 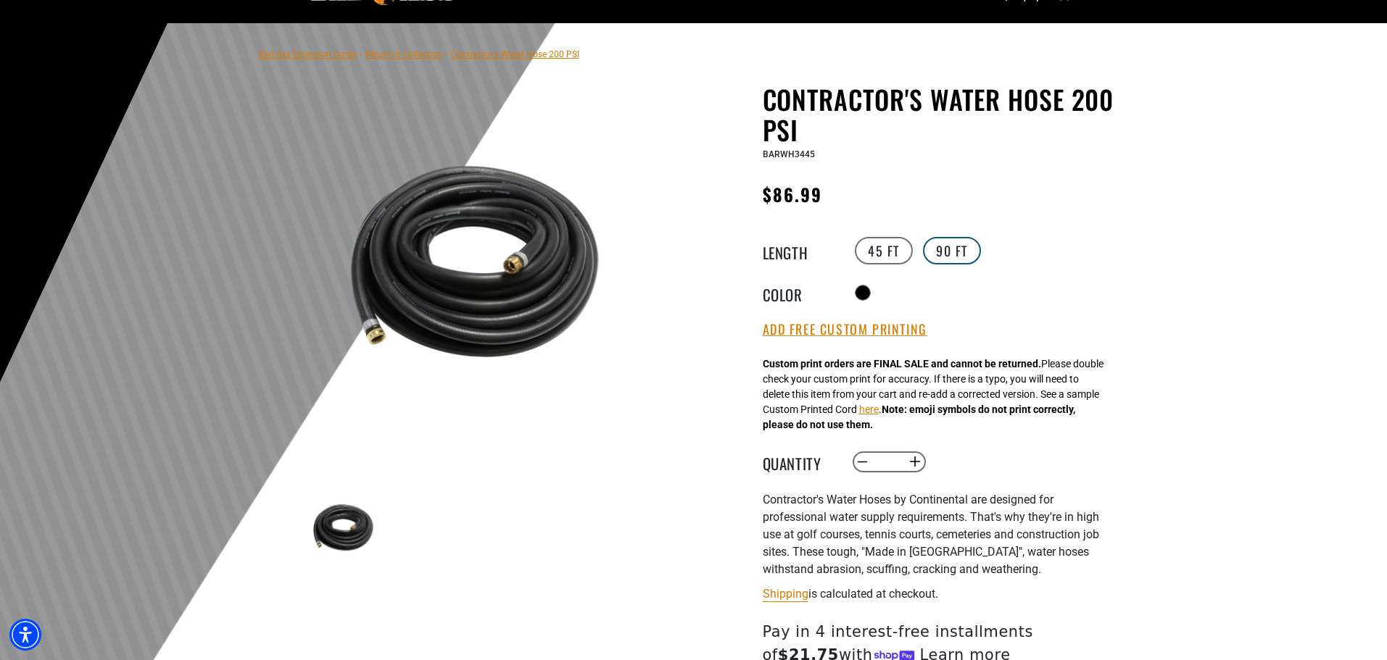 What do you see at coordinates (785, 594) in the screenshot?
I see `a: Shipping` at bounding box center [785, 594].